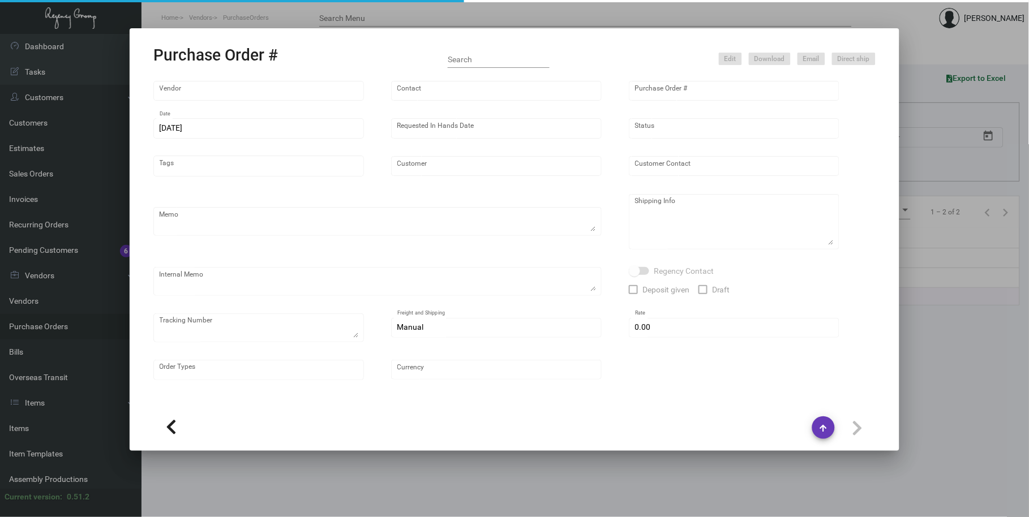 The image size is (1029, 517). Describe the element at coordinates (811, 59) in the screenshot. I see `span: Email` at that location.